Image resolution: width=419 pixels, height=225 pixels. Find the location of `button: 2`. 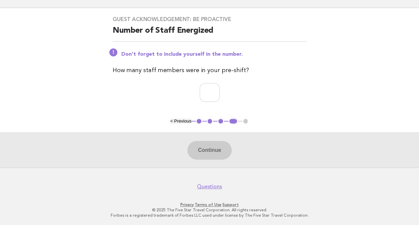

button: 2 is located at coordinates (210, 121).